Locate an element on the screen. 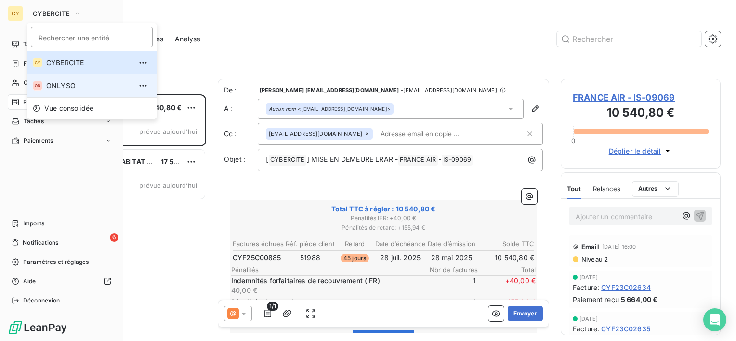 The height and width of the screenshot is (341, 736). span: 0 is located at coordinates (573, 141).